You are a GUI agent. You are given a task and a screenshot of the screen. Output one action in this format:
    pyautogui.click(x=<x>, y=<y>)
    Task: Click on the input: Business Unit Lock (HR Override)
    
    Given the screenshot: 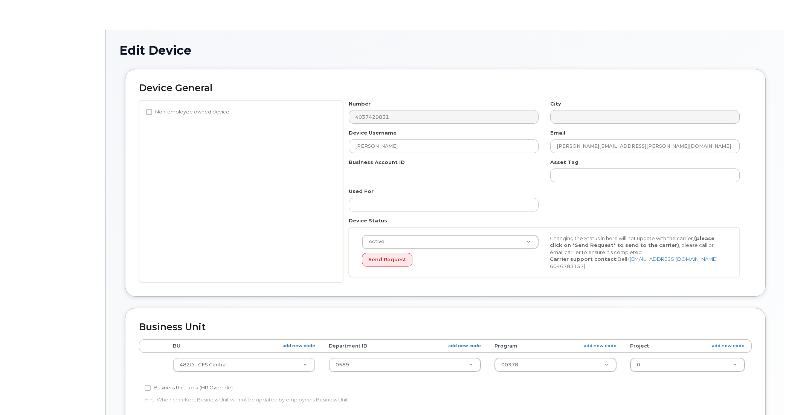 What is the action you would take?
    pyautogui.click(x=148, y=388)
    